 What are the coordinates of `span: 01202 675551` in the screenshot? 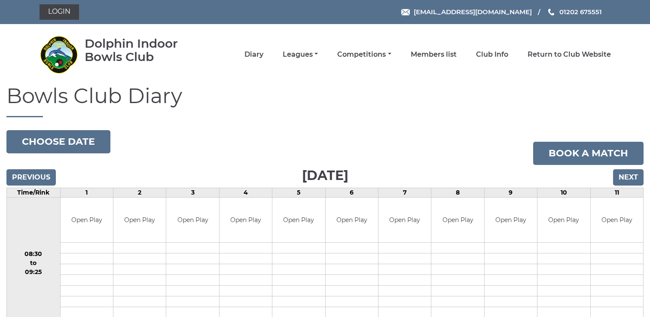 It's located at (580, 12).